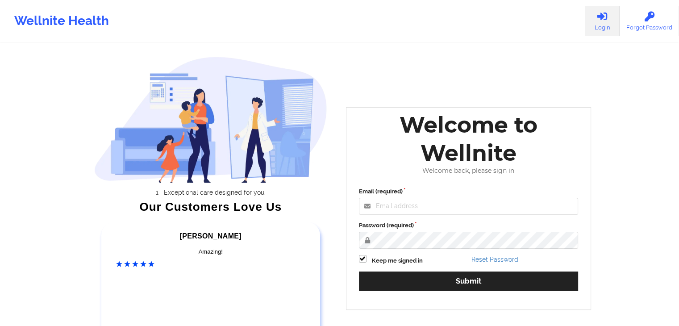  I want to click on div: Amazing!, so click(211, 252).